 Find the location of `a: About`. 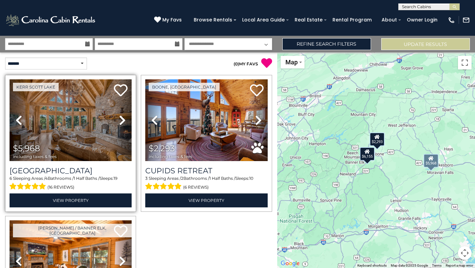

a: About is located at coordinates (389, 20).